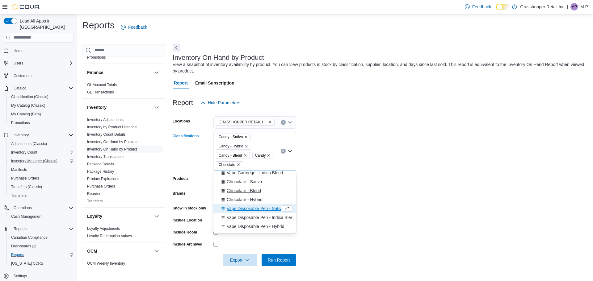  I want to click on button: Clear input, so click(283, 151).